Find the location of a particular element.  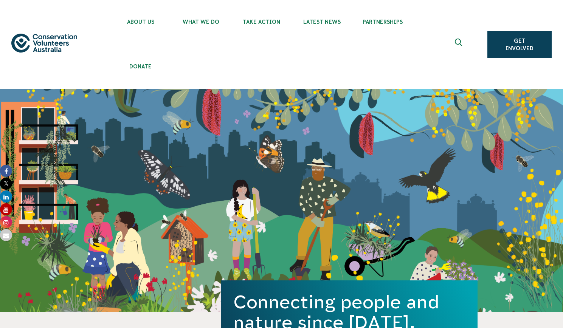

span: What We Do is located at coordinates (201, 22).